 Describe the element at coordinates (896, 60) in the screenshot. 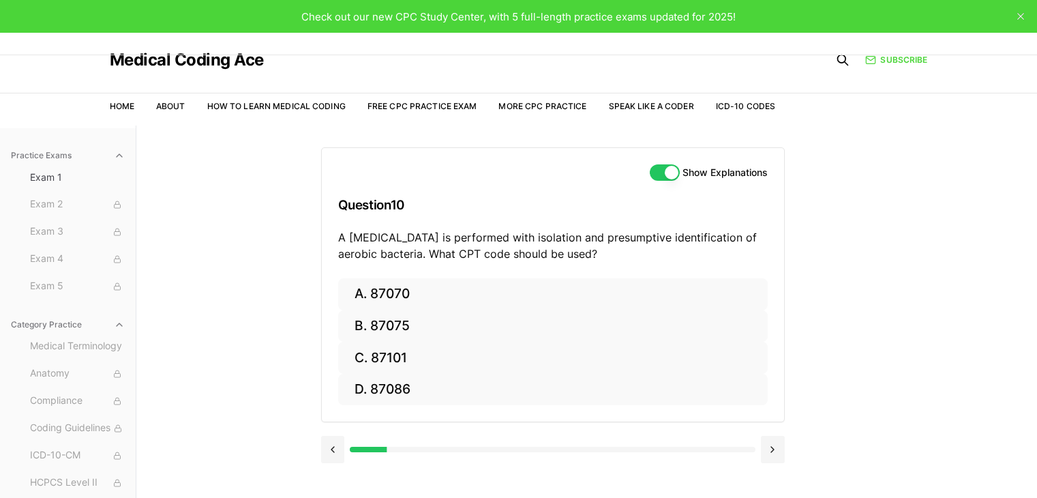

I see `a: Subscribe` at that location.